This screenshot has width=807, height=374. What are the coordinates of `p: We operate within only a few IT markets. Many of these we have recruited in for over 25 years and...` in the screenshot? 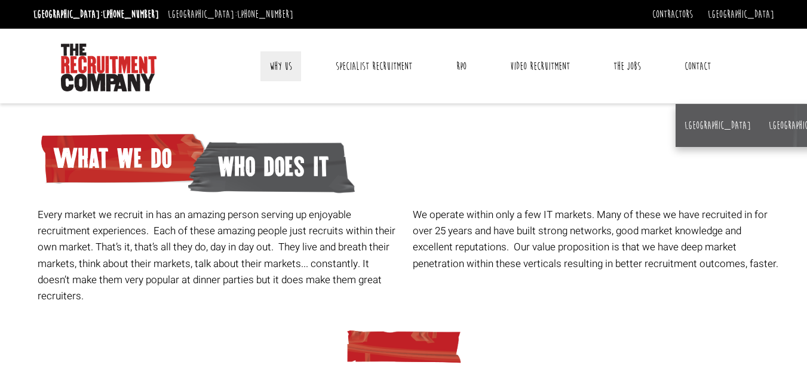 It's located at (596, 239).